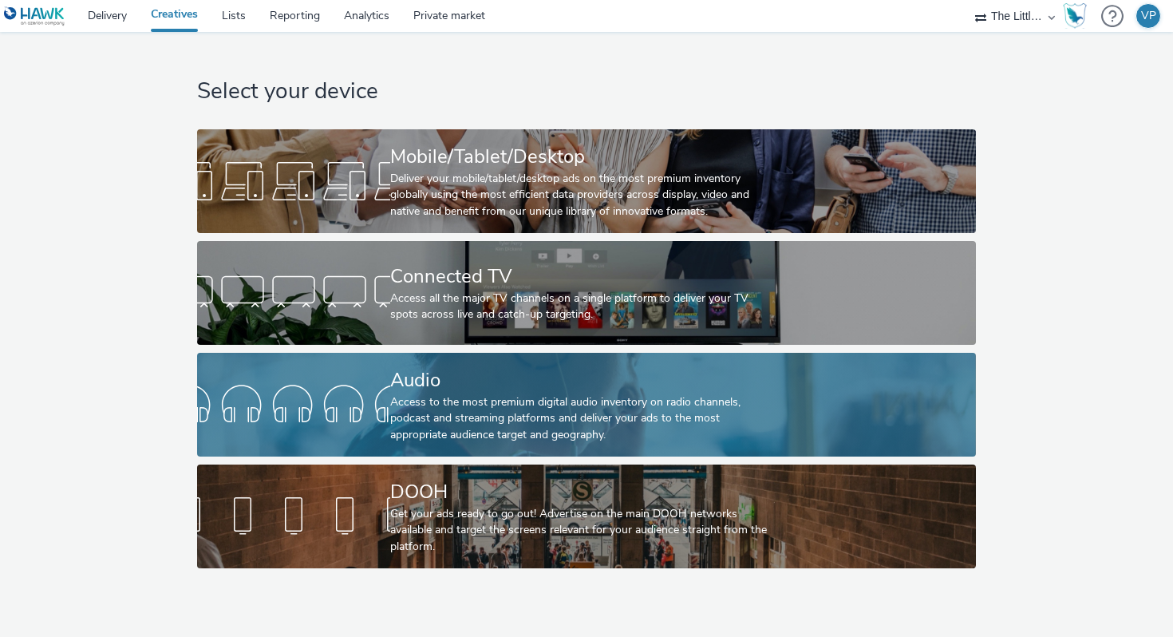 This screenshot has width=1173, height=637. What do you see at coordinates (585, 516) in the screenshot?
I see `a: DOOHGet your ads ready to go out! Advertise on the main DOOH networks available and target the sc...` at bounding box center [585, 516].